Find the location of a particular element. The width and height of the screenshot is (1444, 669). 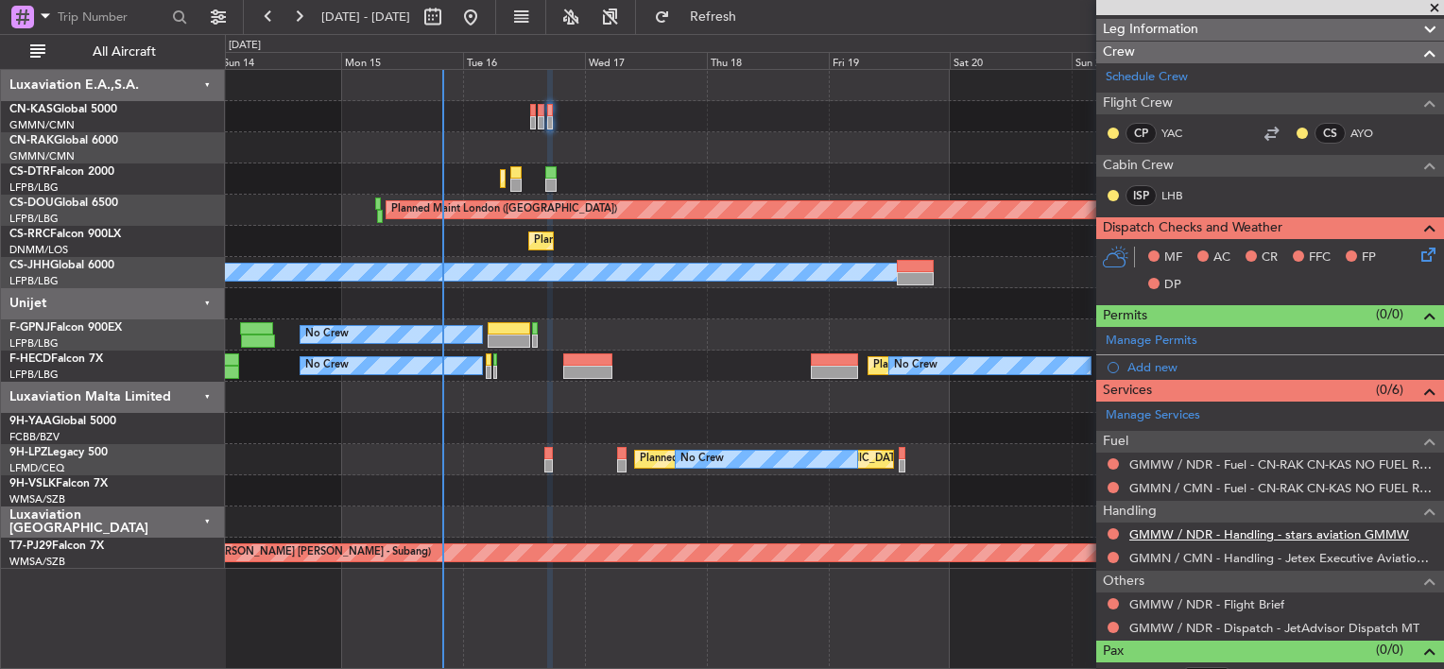

span: T7-PJ29 is located at coordinates (30, 546).